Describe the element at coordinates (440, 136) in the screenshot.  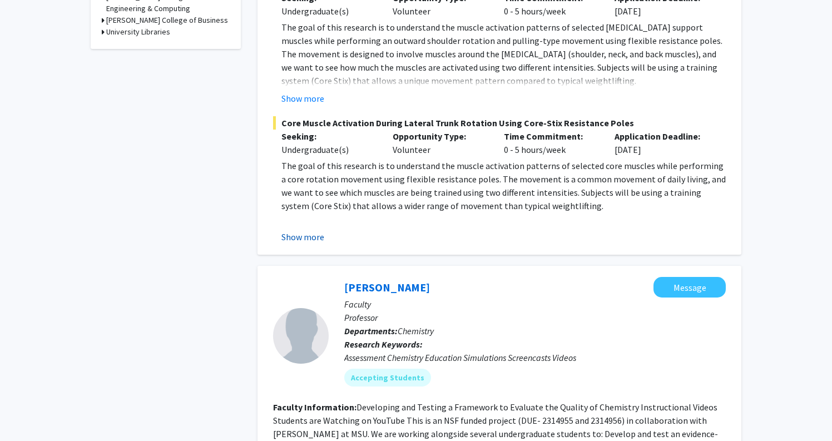
I see `p: Opportunity Type:` at that location.